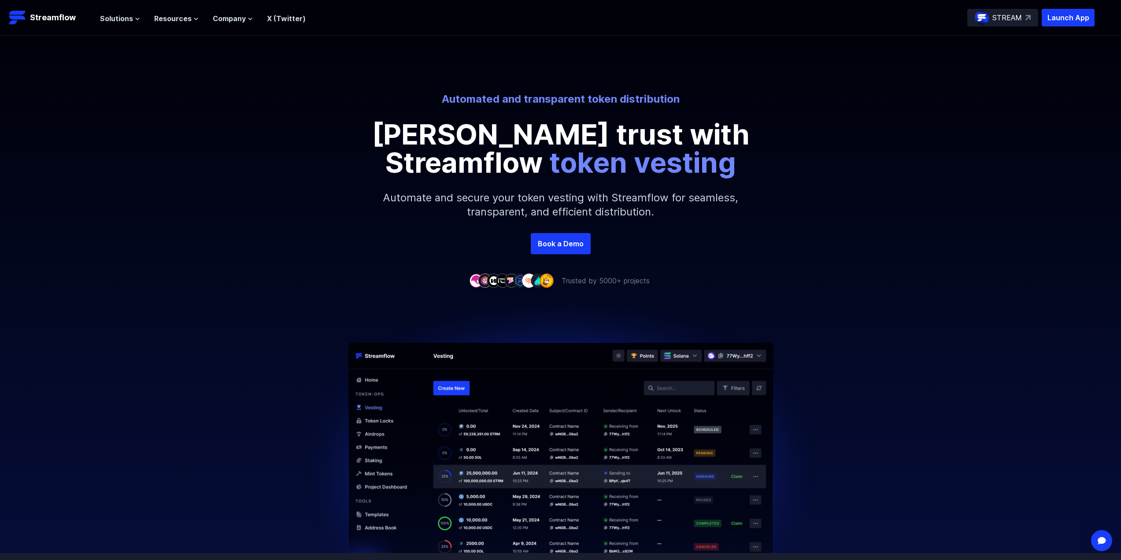 The height and width of the screenshot is (560, 1121). What do you see at coordinates (560, 419) in the screenshot?
I see `img: Hero Image` at bounding box center [560, 419].